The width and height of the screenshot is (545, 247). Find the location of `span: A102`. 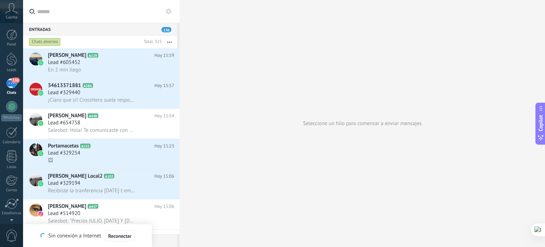

span: A102 is located at coordinates (109, 176).